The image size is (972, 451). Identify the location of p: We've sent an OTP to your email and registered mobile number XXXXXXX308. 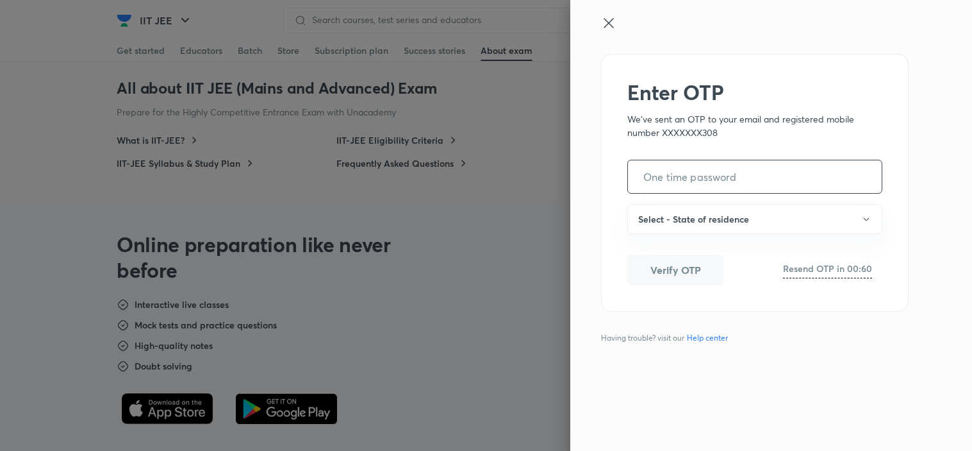
(755, 126).